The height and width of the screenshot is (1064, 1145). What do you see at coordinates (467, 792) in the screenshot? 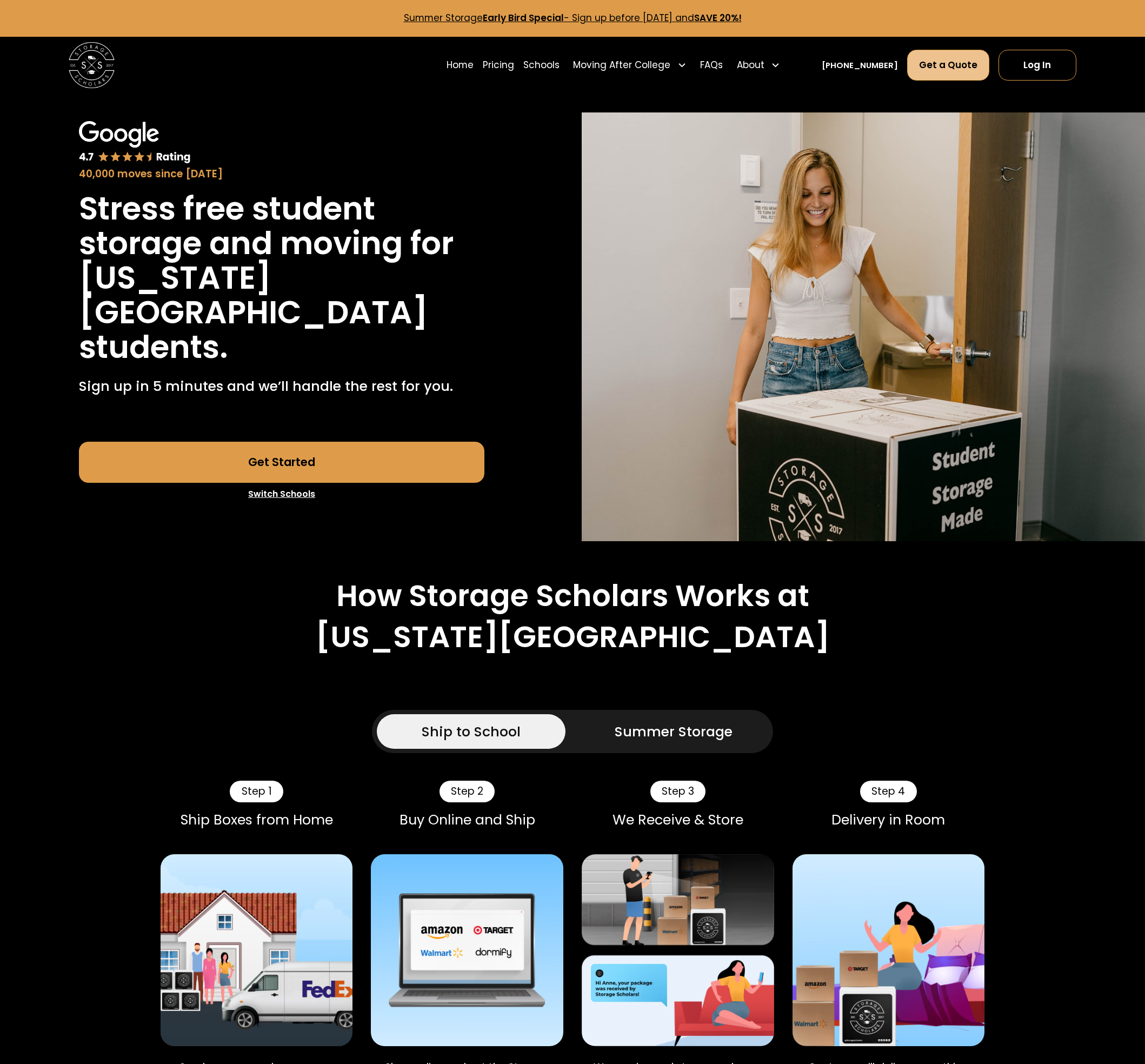
I see `div: Step 2` at bounding box center [467, 792].